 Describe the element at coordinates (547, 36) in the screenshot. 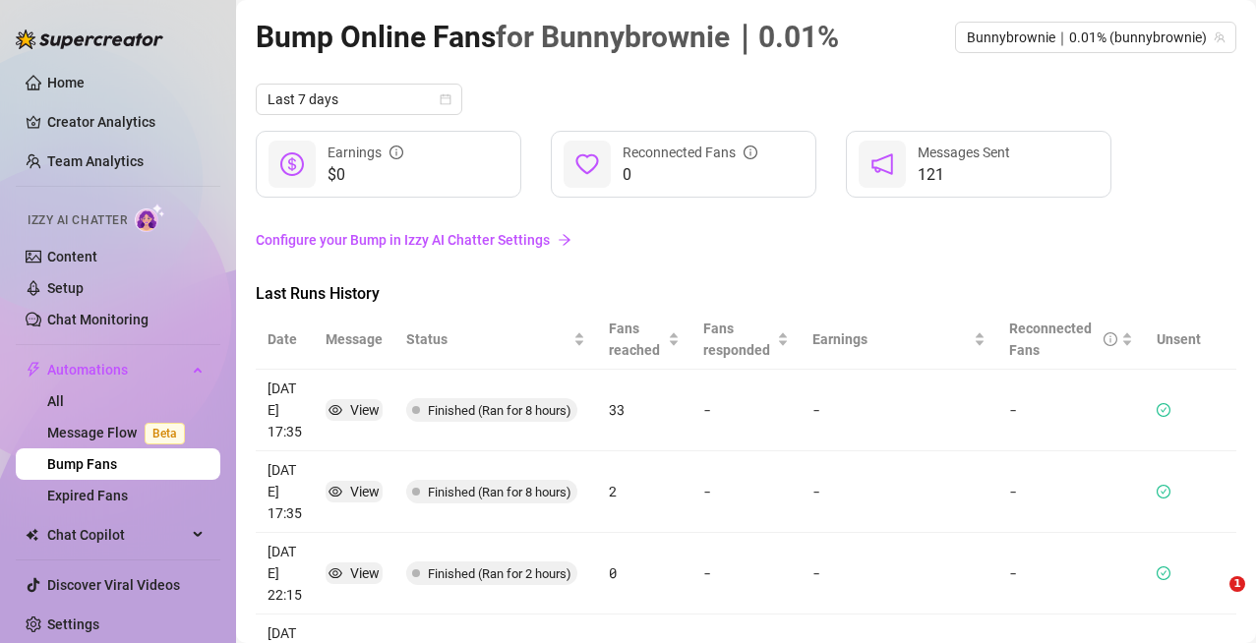

I see `article: Bump Online Fans` at that location.